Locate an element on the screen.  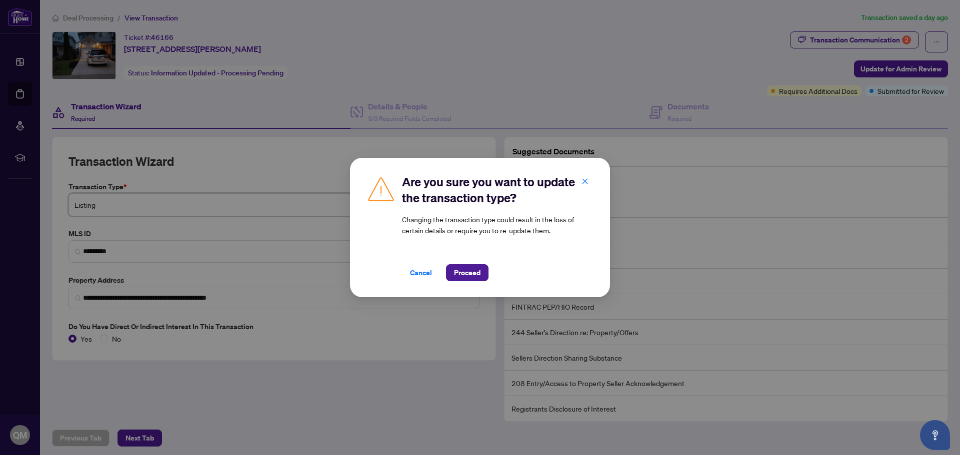
span: close is located at coordinates (585, 181).